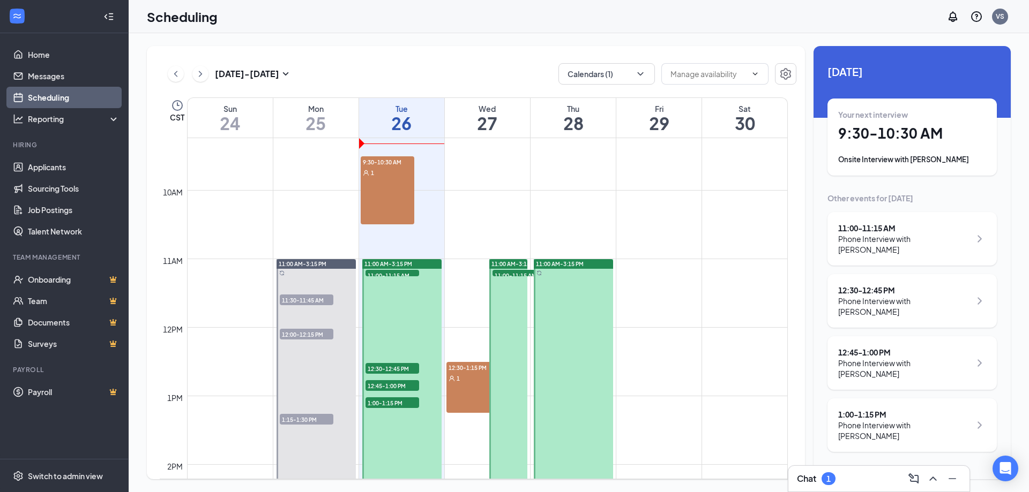 The width and height of the screenshot is (1029, 492). I want to click on a: DocumentsCrown, so click(73, 323).